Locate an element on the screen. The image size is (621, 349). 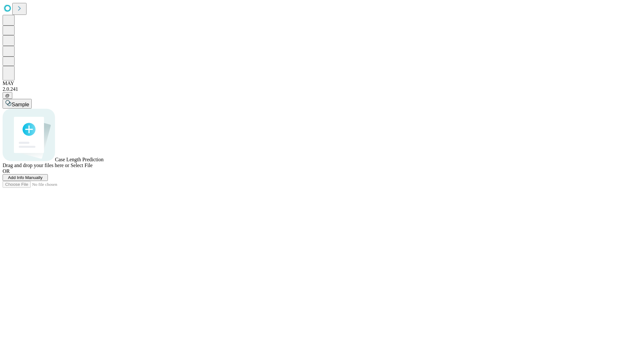
div: 2.0.241 is located at coordinates (310, 89).